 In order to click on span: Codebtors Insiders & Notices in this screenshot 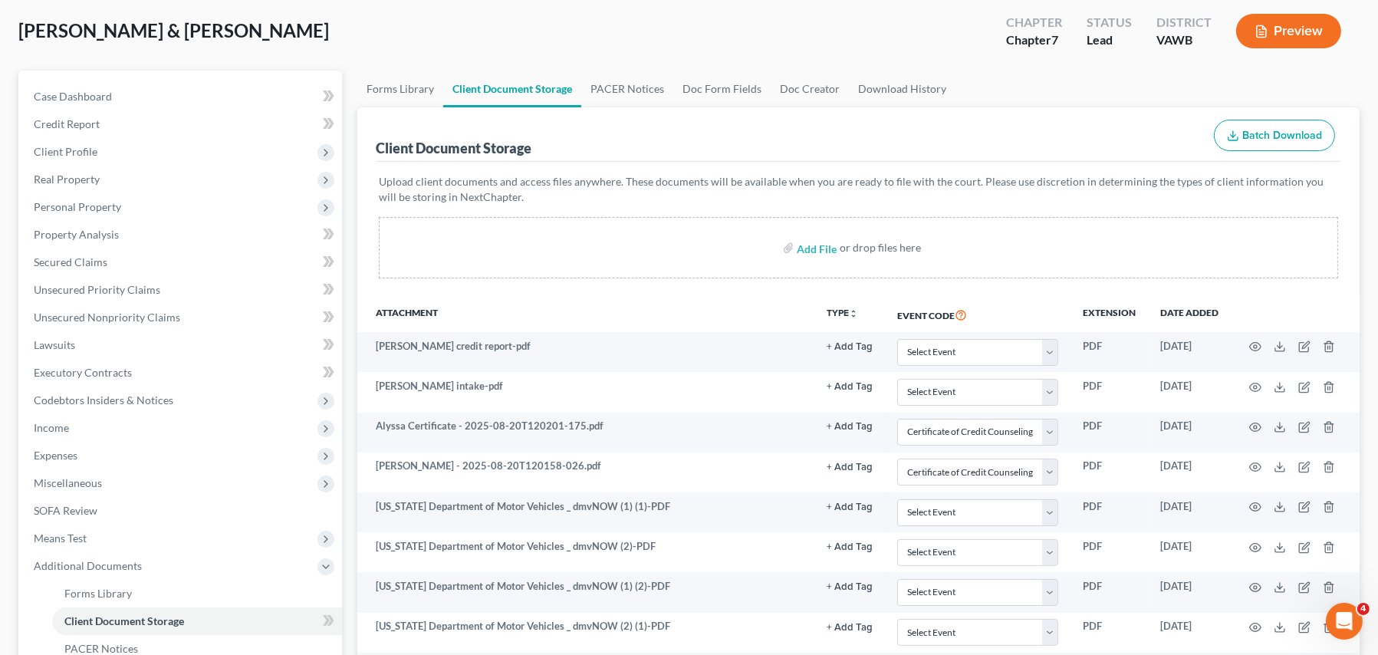, I will do `click(104, 400)`.